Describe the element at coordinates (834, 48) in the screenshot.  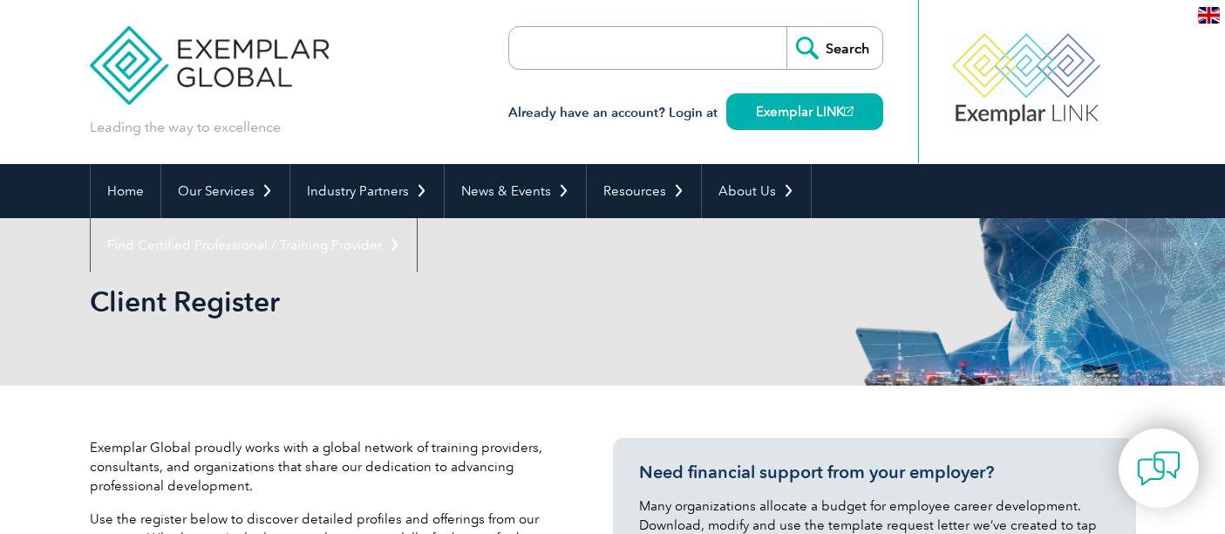
I see `input: Search` at that location.